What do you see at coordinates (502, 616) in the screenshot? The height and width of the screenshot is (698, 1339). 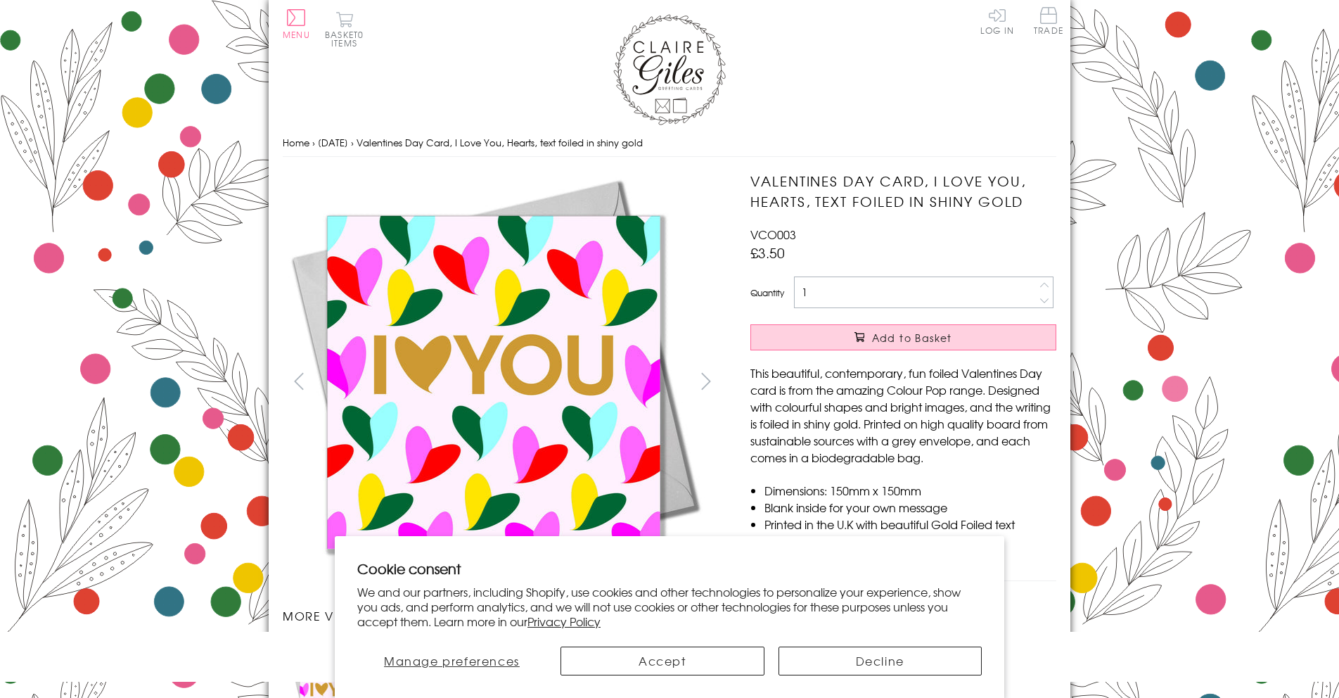 I see `h3: More views` at bounding box center [502, 616].